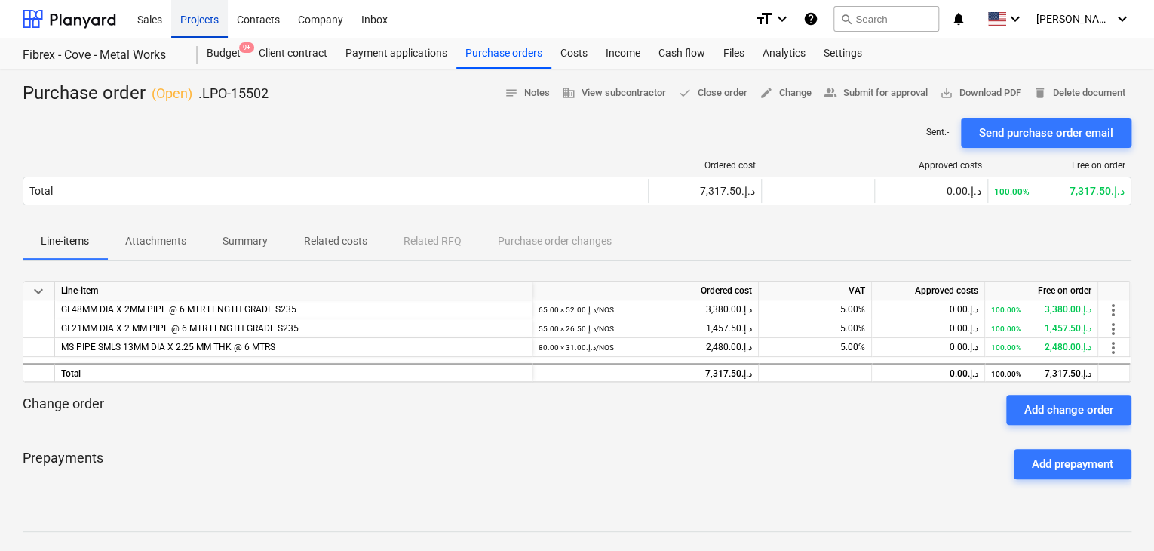  I want to click on span: Close order, so click(713, 93).